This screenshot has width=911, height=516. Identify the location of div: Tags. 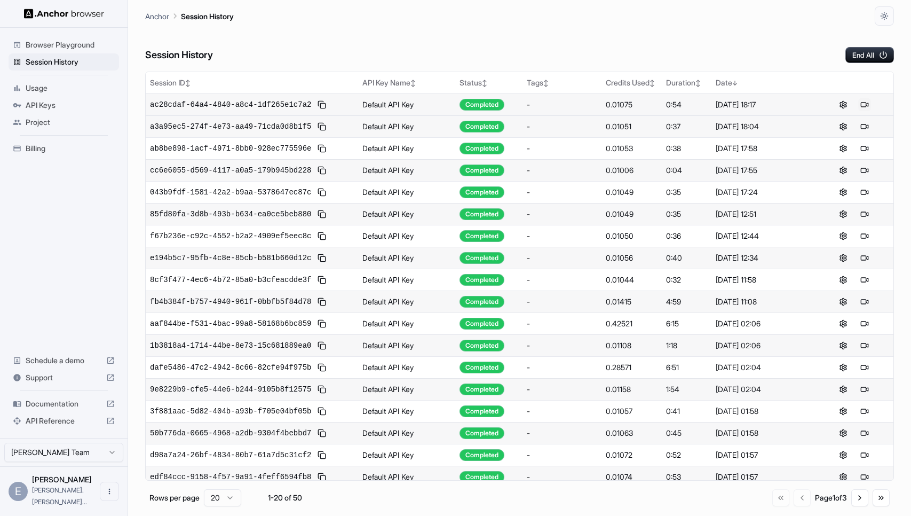
(562, 83).